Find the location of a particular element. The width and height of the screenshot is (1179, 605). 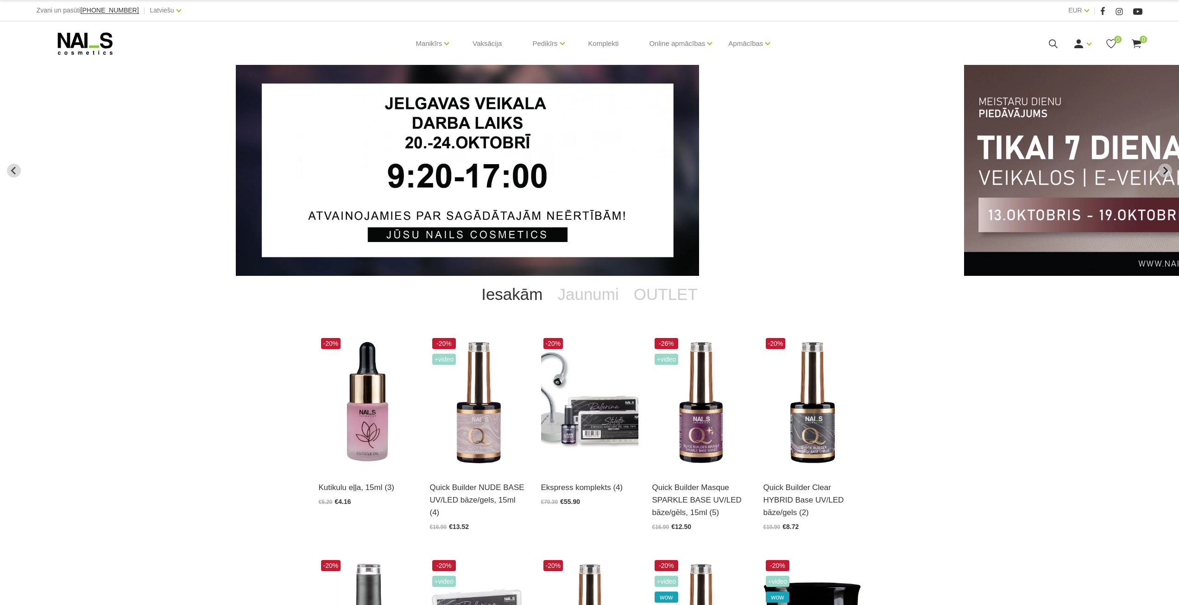

button: Next slide is located at coordinates (1165, 170).